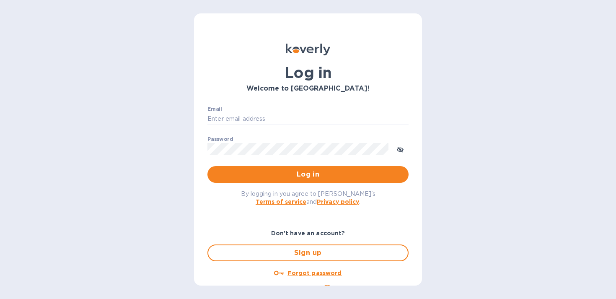 The image size is (616, 299). Describe the element at coordinates (308, 72) in the screenshot. I see `h1: Log in` at that location.